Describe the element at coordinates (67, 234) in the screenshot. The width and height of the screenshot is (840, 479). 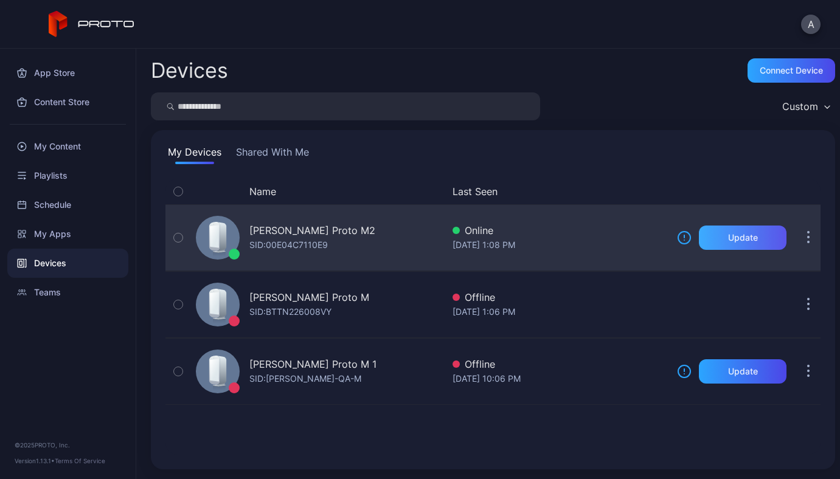
I see `a: My Apps` at that location.